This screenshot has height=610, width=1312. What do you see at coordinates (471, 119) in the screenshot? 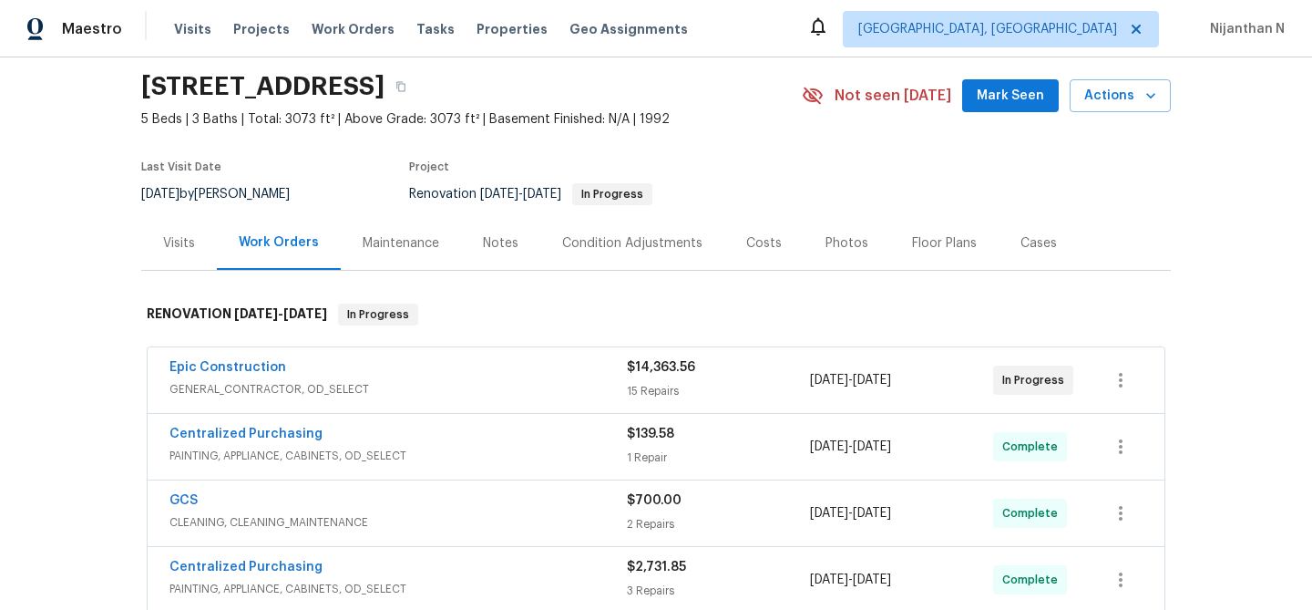
I see `span: 5 Beds | 3 Baths | Total: 3073 ft² | Above Grade: 3073 ft² | Basement Finished: N/A | 1992` at bounding box center [471, 119].